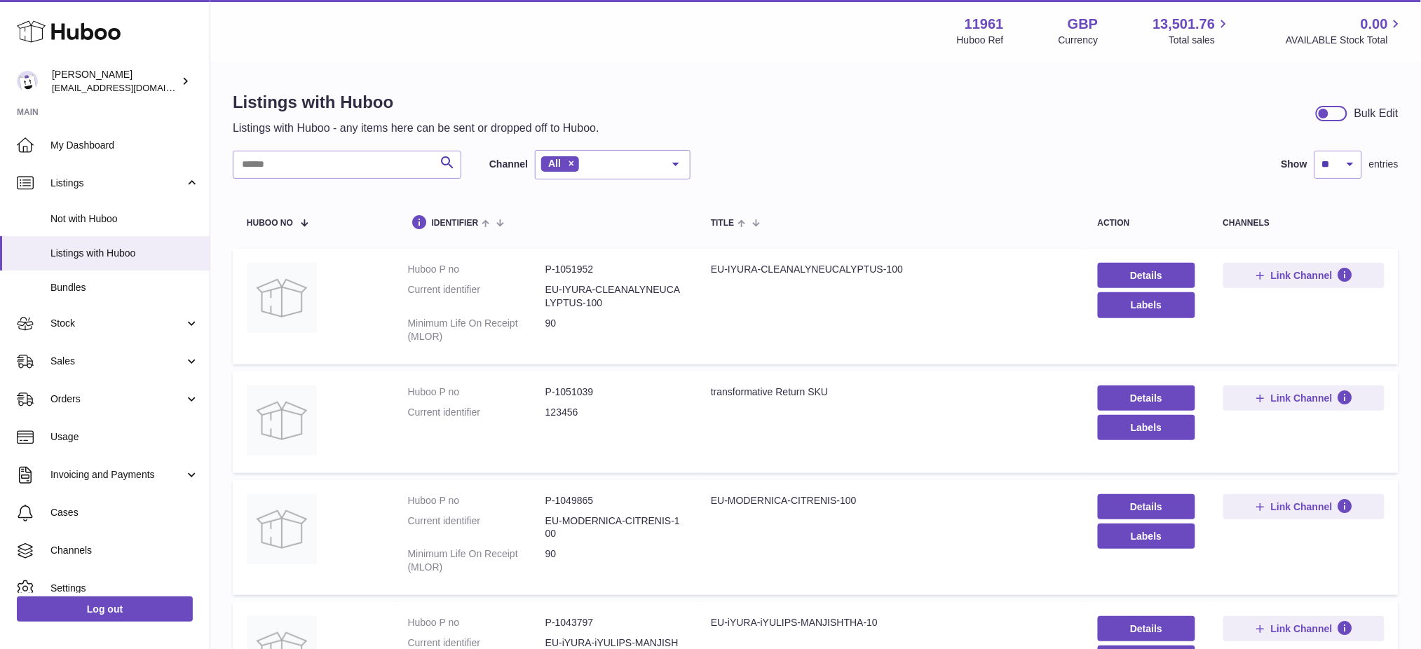  What do you see at coordinates (1374, 24) in the screenshot?
I see `span: 0.00` at bounding box center [1374, 24].